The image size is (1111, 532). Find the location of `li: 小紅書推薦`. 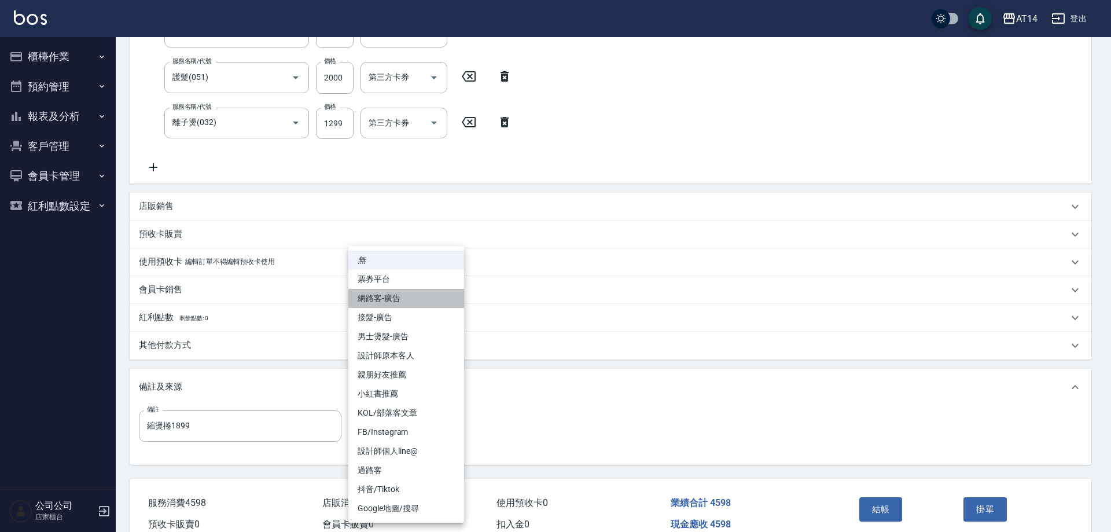

li: 小紅書推薦 is located at coordinates (406, 393).